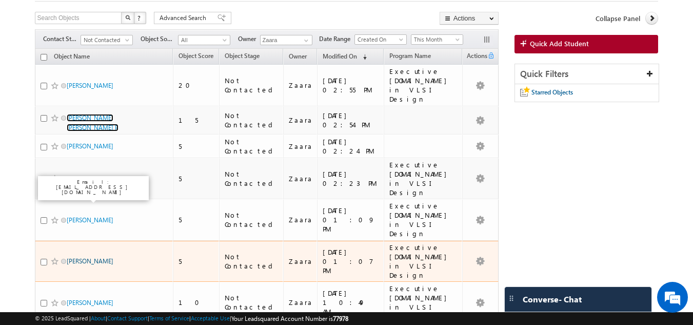 Image resolution: width=693 pixels, height=325 pixels. What do you see at coordinates (128, 17) in the screenshot?
I see `img: Search` at bounding box center [128, 17].